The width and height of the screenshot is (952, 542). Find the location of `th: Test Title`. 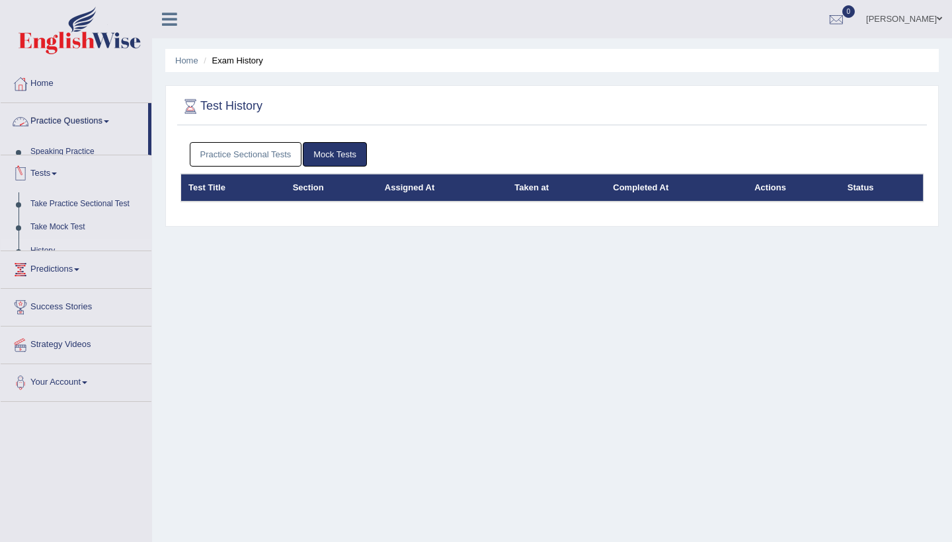

th: Test Title is located at coordinates (233, 188).